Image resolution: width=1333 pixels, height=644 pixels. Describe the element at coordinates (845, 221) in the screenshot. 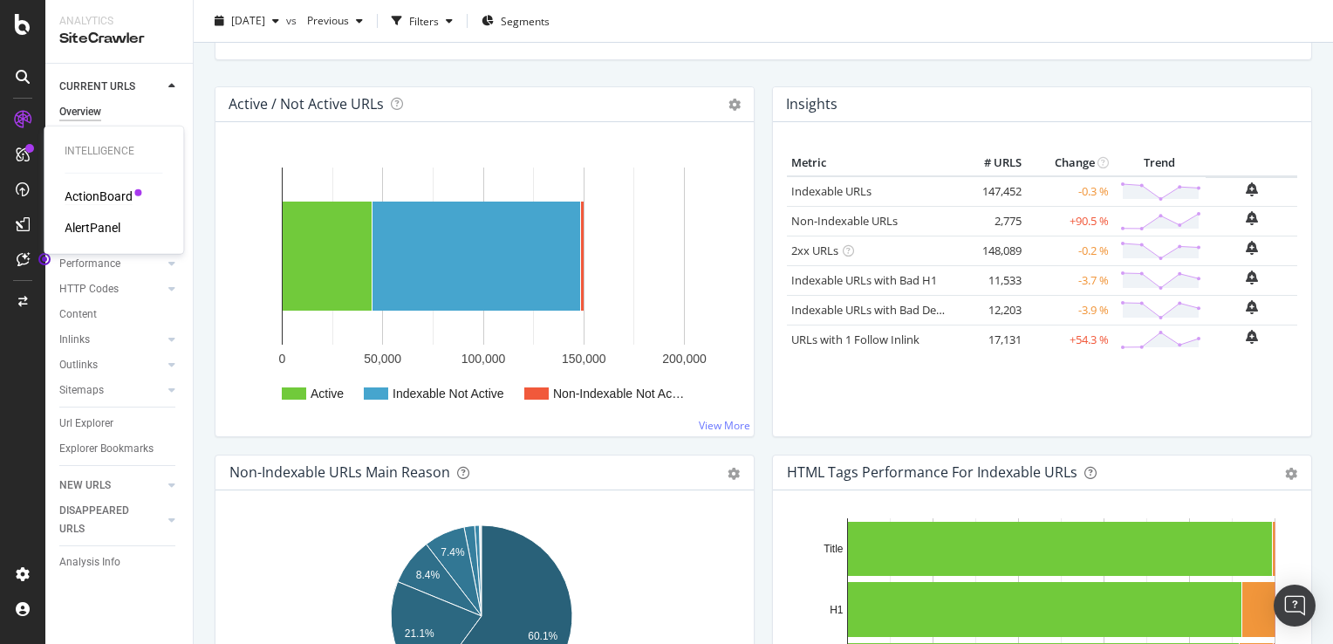

I see `a: Non-Indexable URLs` at that location.